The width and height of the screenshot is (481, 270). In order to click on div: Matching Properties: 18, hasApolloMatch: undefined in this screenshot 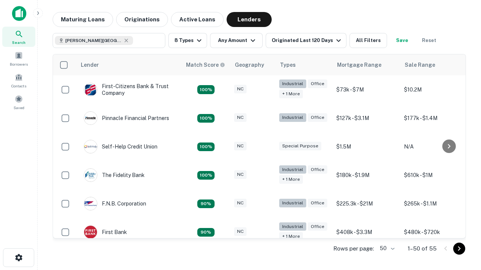, I will do `click(206, 119)`.